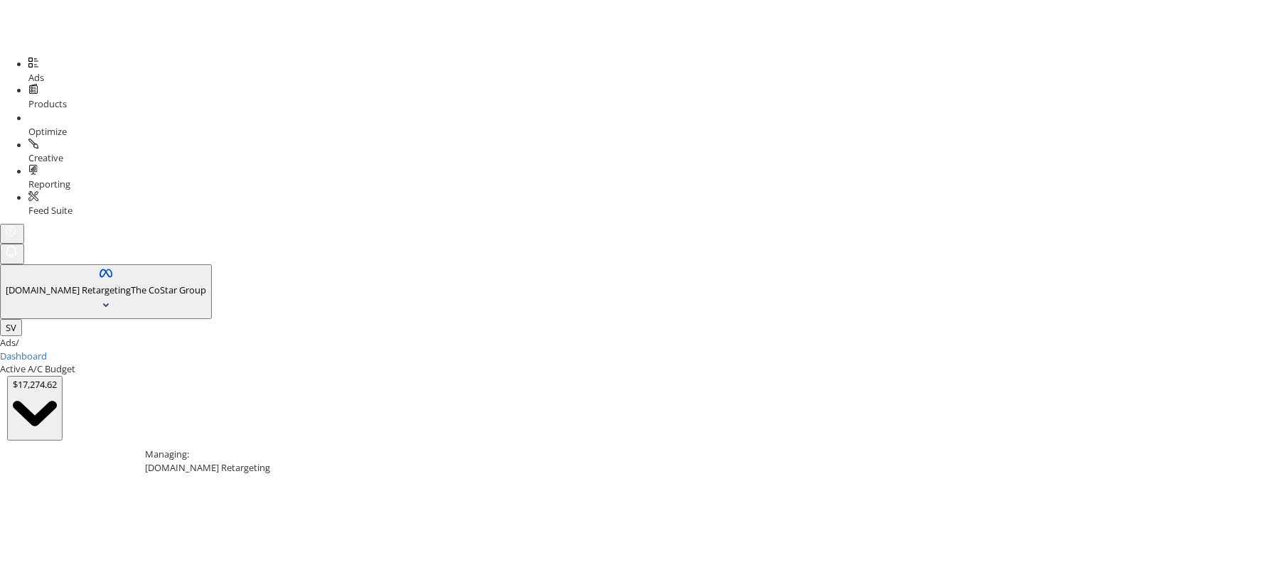 The image size is (1278, 567). I want to click on span: Ads, so click(36, 77).